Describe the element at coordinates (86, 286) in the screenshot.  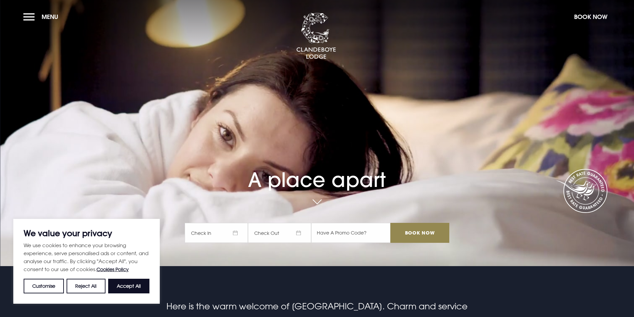
I see `button: Reject All` at that location.